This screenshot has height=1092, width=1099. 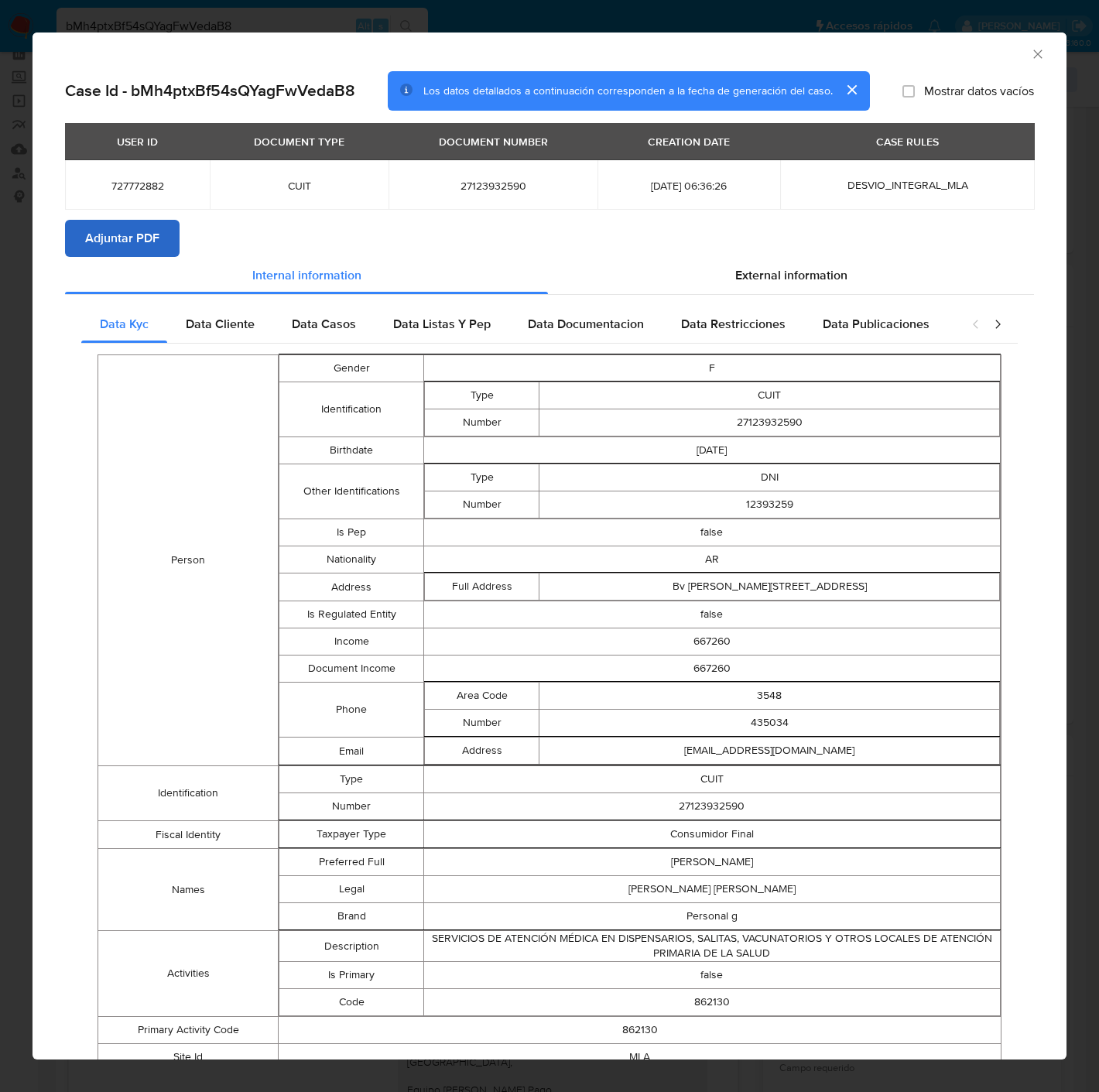 I want to click on td: Phone, so click(x=351, y=708).